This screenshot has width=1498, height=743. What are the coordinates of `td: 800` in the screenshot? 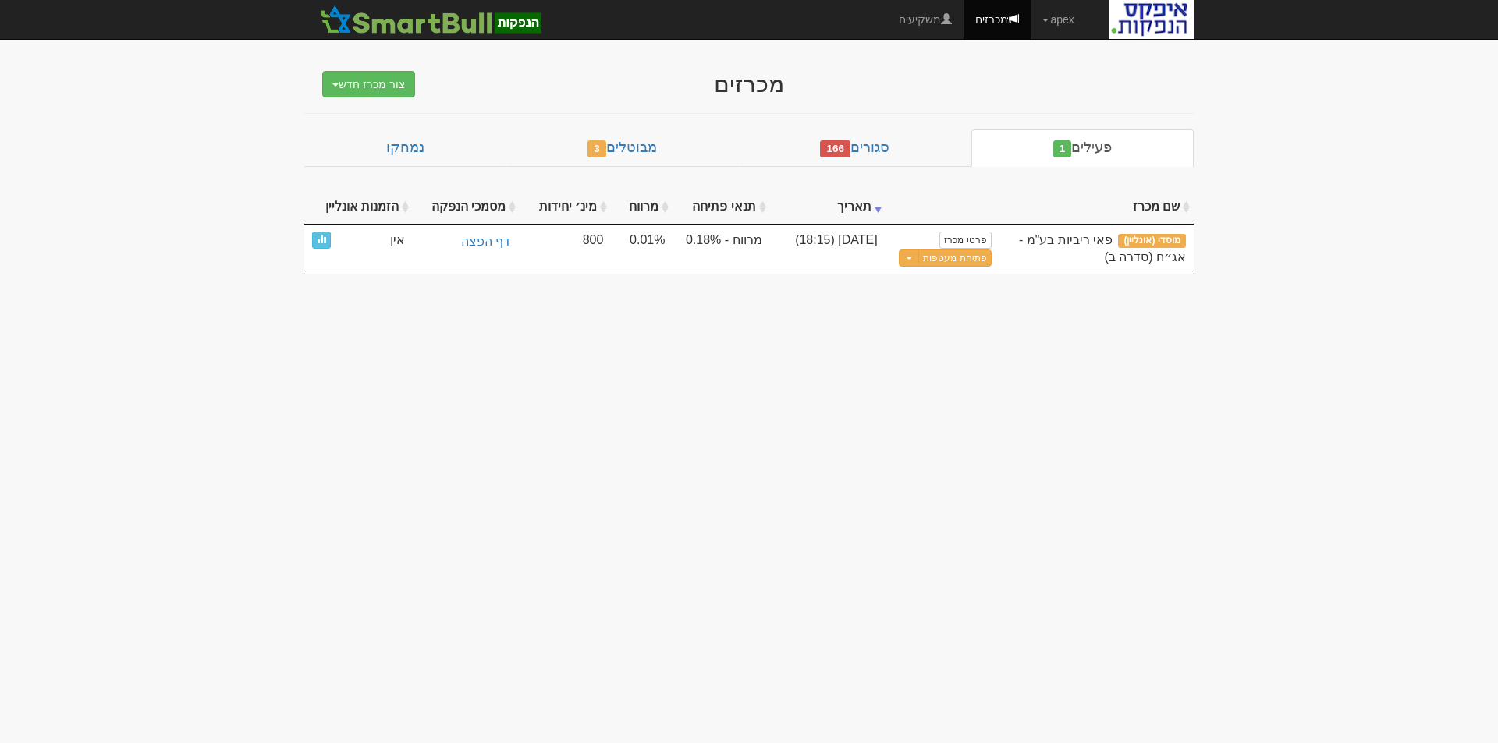 It's located at (565, 250).